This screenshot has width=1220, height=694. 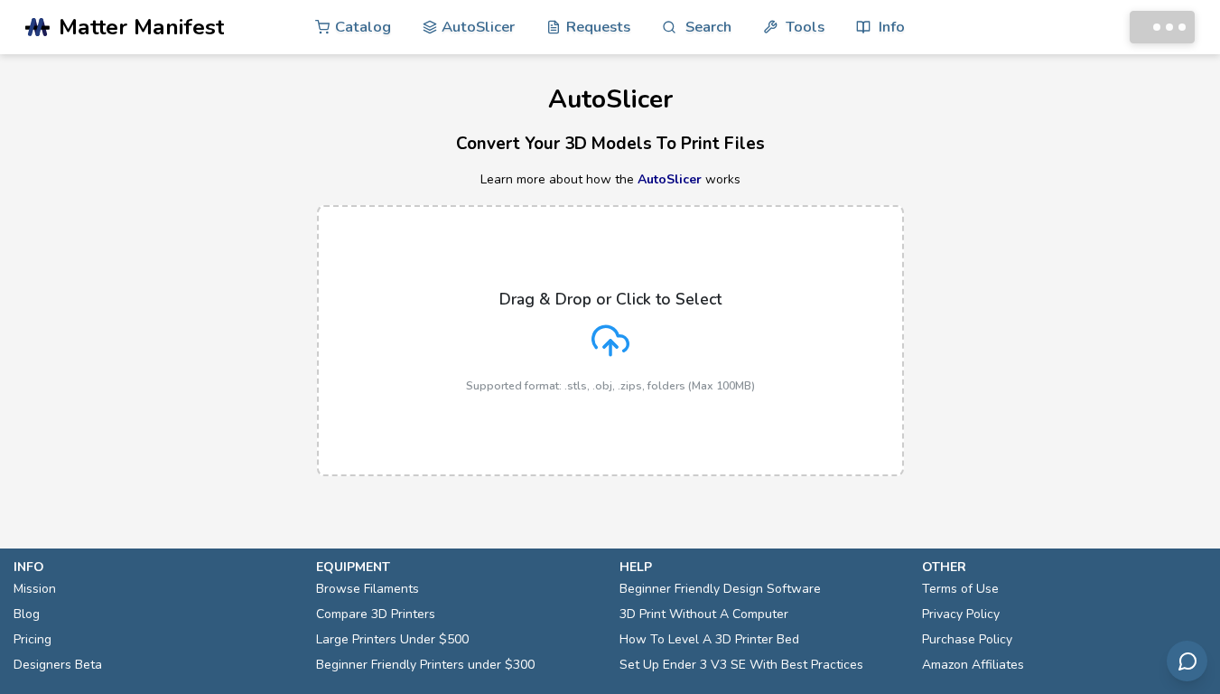 What do you see at coordinates (709, 639) in the screenshot?
I see `a: How To Level A 3D Printer Bed` at bounding box center [709, 639].